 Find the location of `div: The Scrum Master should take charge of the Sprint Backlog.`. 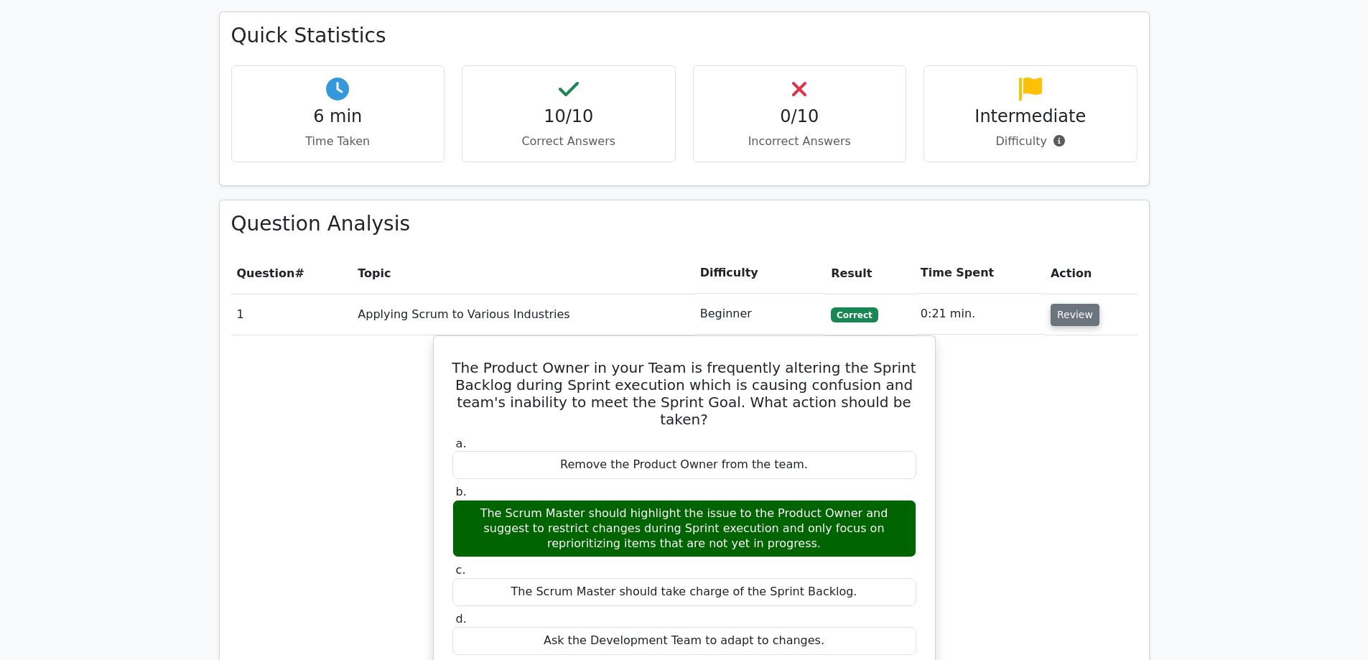

div: The Scrum Master should take charge of the Sprint Backlog. is located at coordinates (684, 592).